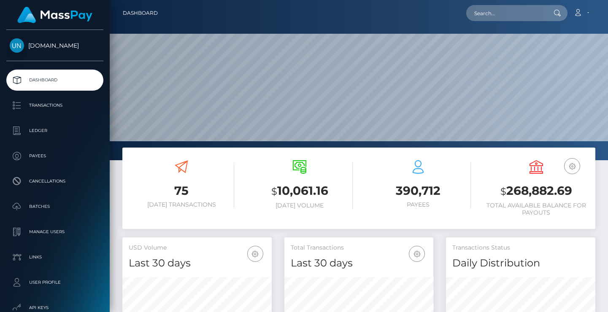 This screenshot has width=608, height=312. Describe the element at coordinates (520, 263) in the screenshot. I see `h4: Daily Distribution` at that location.